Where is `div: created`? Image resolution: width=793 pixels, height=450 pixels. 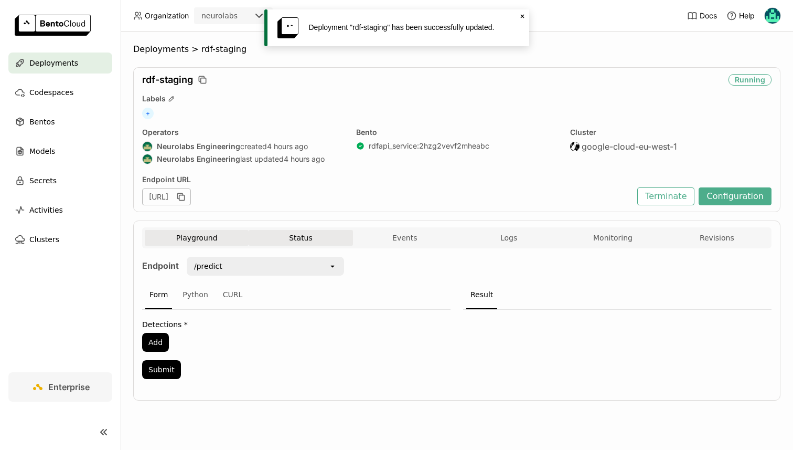
div: created is located at coordinates (243, 146).